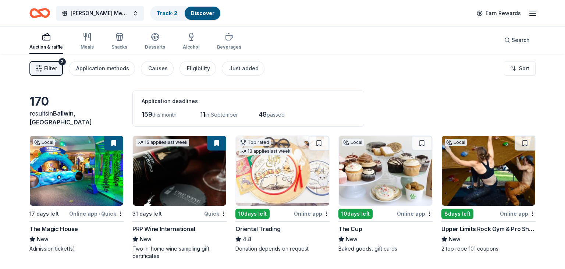  Describe the element at coordinates (164, 114) in the screenshot. I see `span: this month` at that location.